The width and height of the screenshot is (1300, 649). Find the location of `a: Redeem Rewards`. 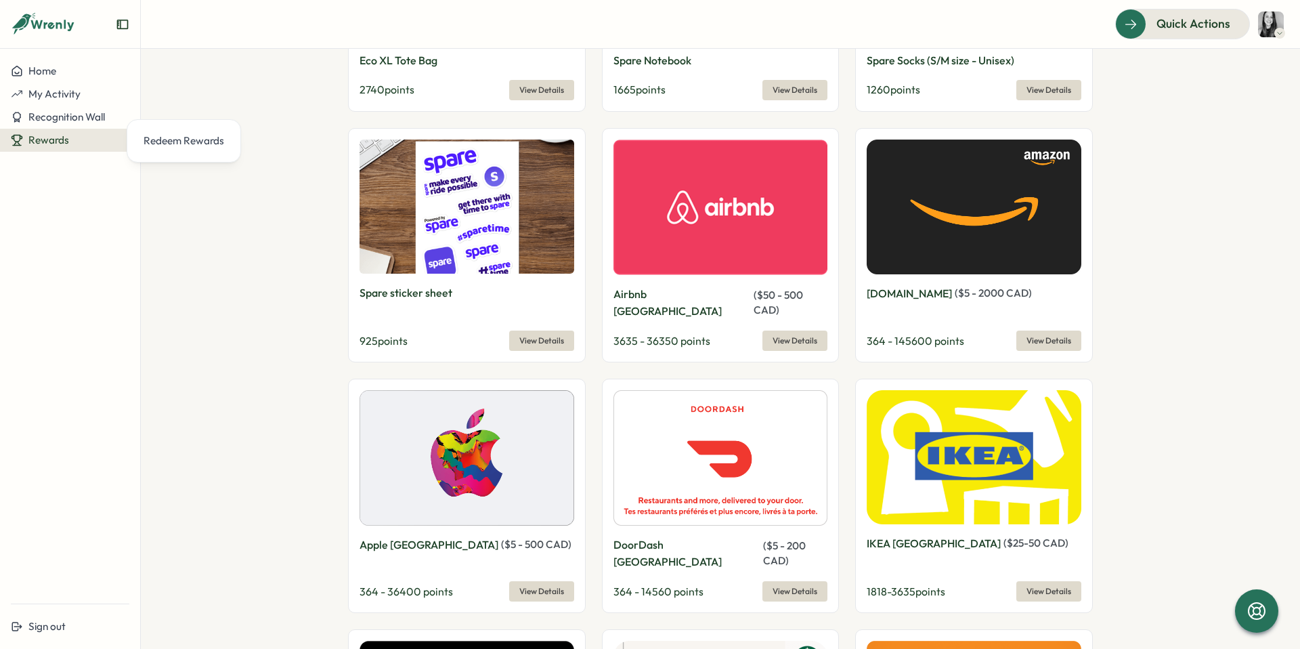

a: Redeem Rewards is located at coordinates (183, 141).